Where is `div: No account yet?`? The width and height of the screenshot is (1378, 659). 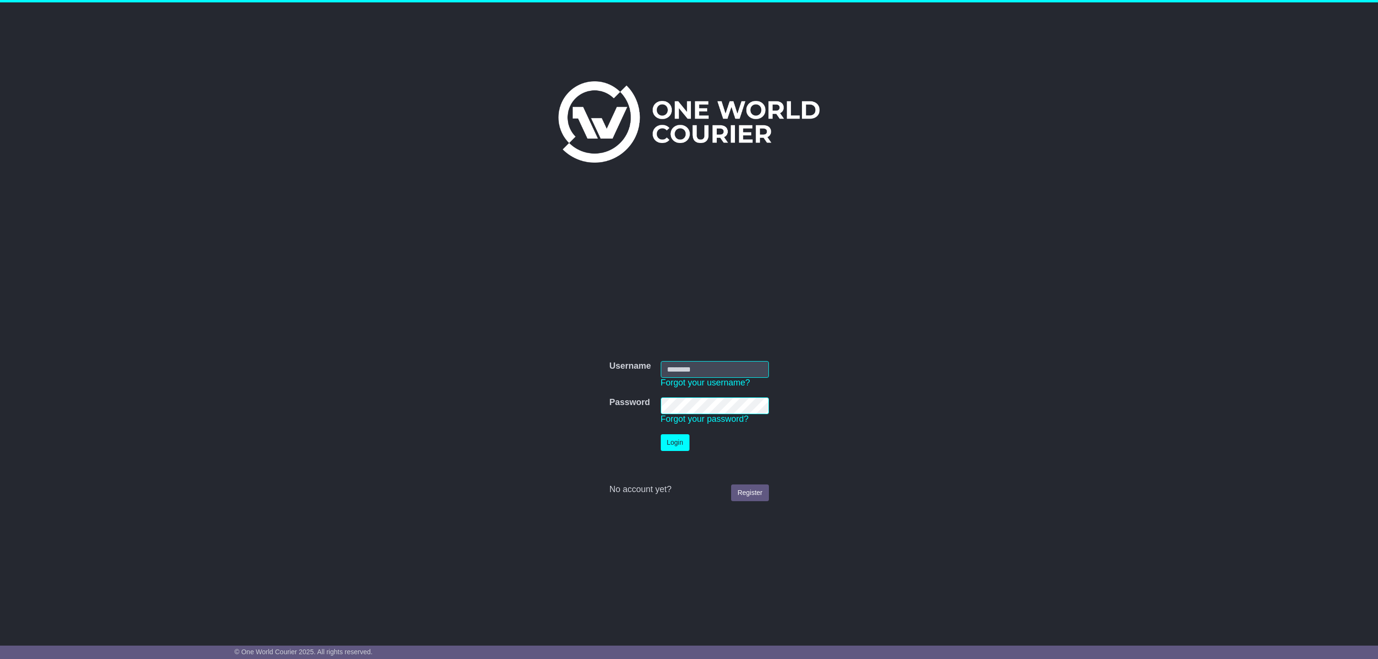 div: No account yet? is located at coordinates (688, 490).